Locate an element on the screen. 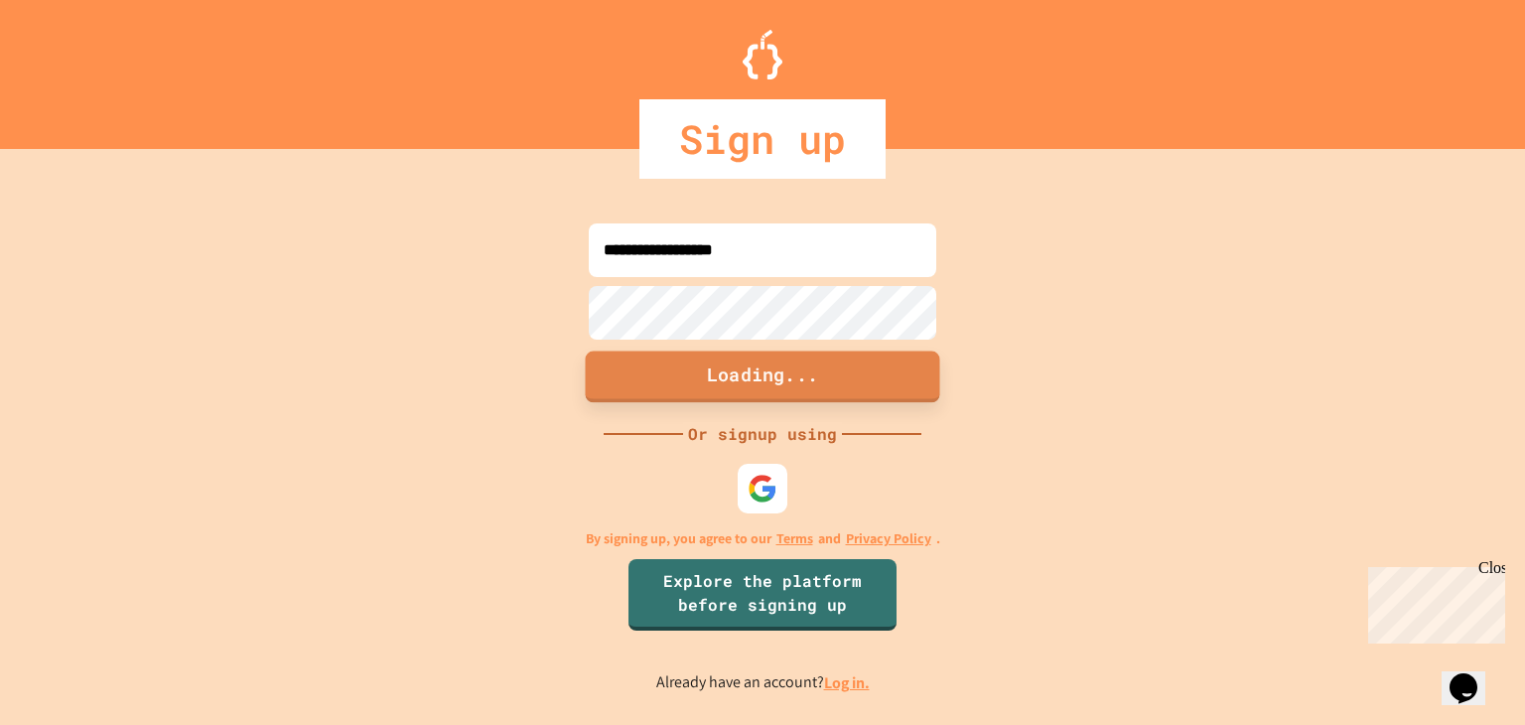 The width and height of the screenshot is (1525, 725). p: By signing up, you agree to our and . is located at coordinates (762, 538).